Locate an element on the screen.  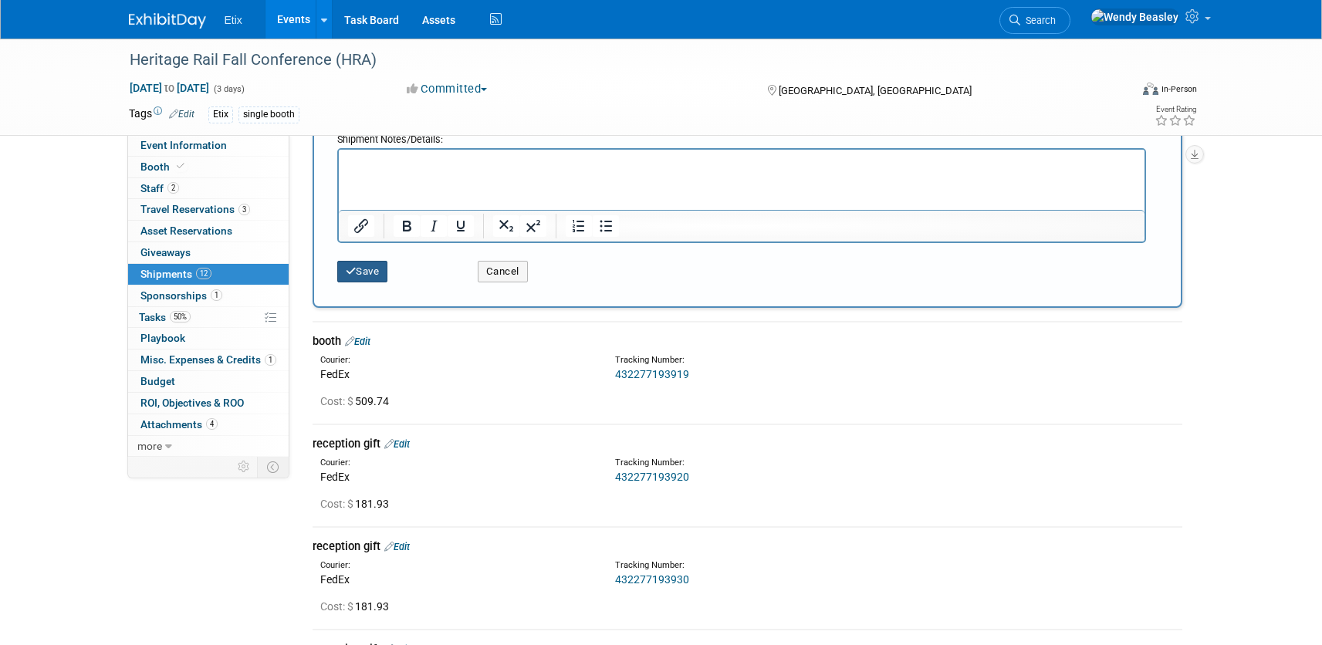
a: Sponsorships1 is located at coordinates (208, 296).